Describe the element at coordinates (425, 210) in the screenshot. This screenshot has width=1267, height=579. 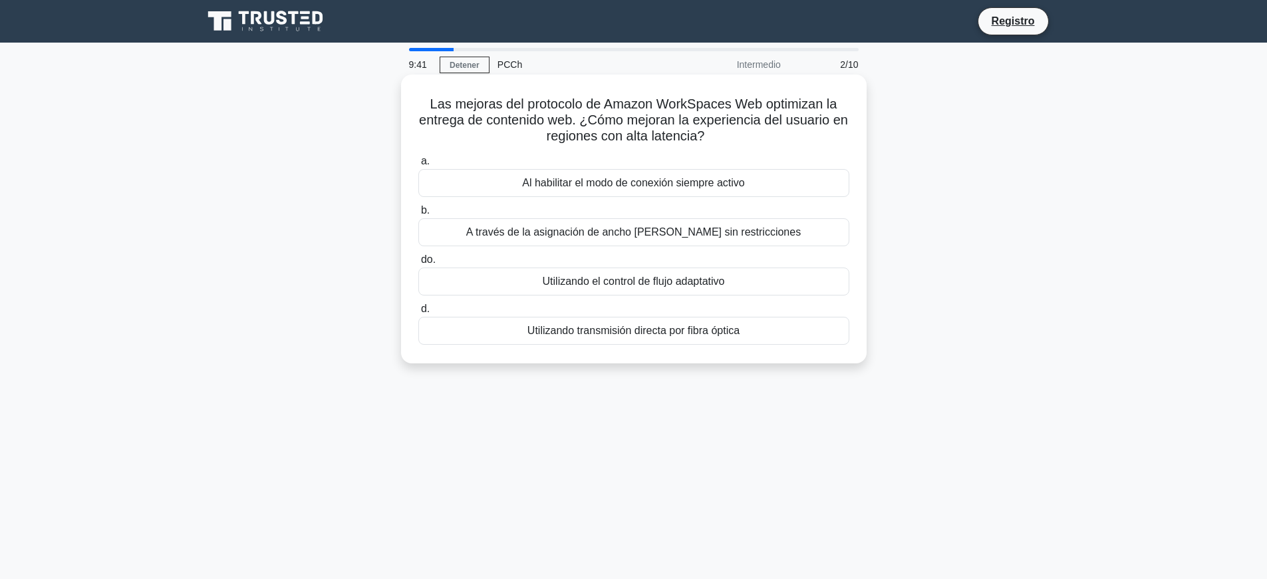
I see `font: b.` at that location.